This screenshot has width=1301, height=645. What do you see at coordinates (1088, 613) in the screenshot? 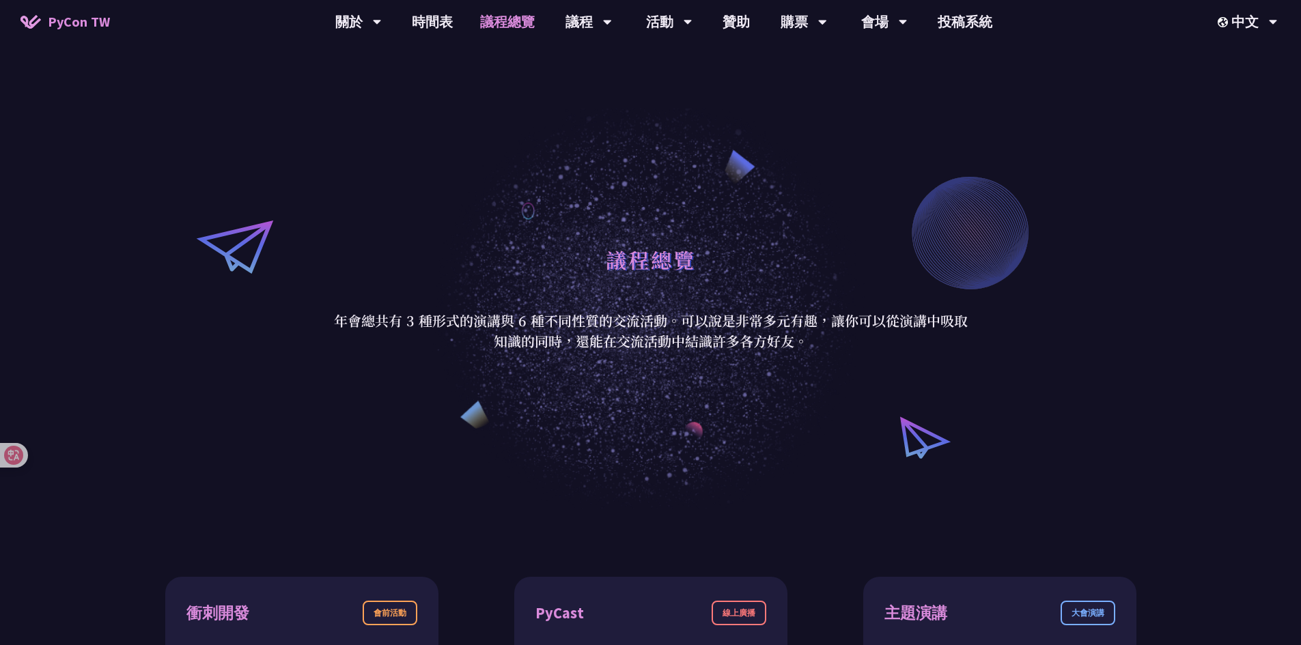
I see `div: 大會演講` at bounding box center [1088, 613].